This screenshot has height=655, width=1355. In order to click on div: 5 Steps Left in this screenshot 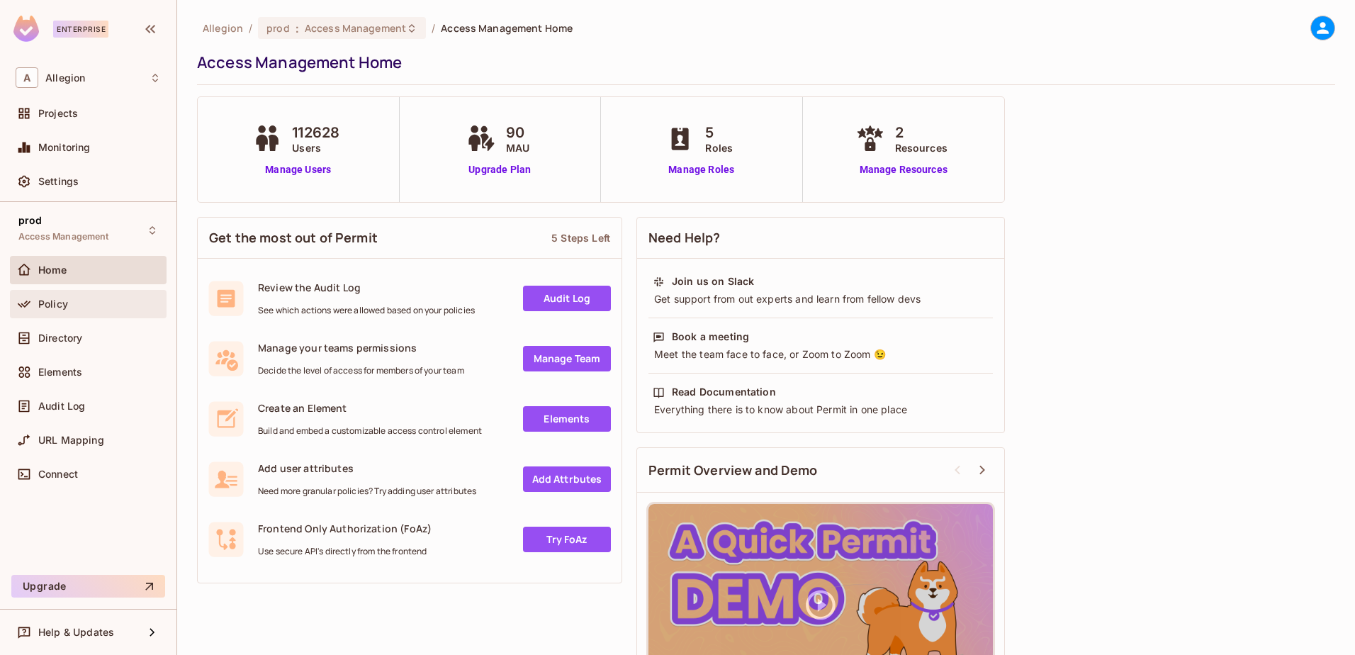, I will do `click(580, 237)`.